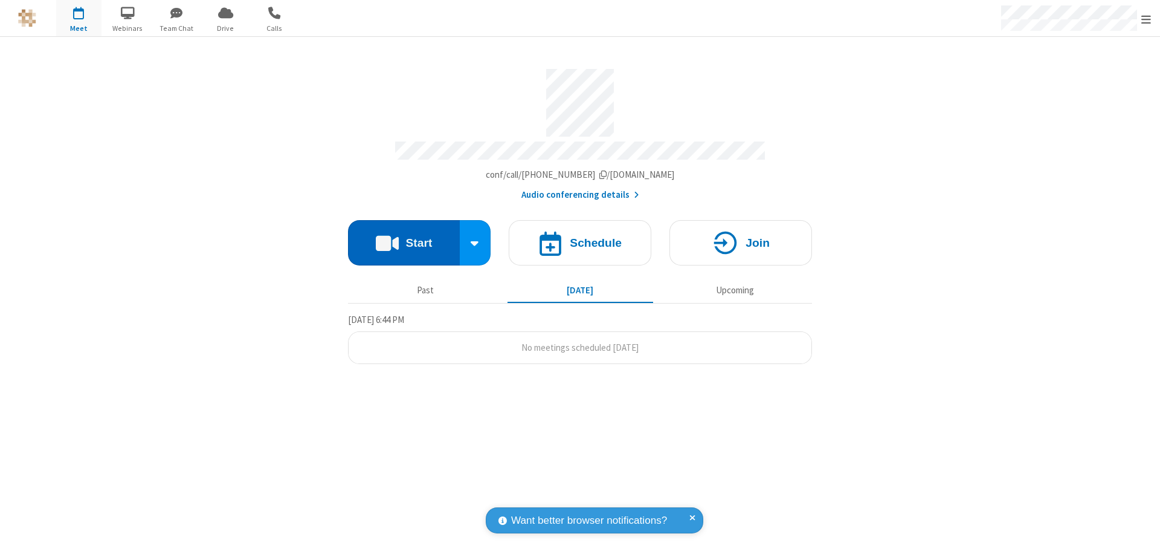 Image resolution: width=1160 pixels, height=554 pixels. Describe the element at coordinates (735, 290) in the screenshot. I see `button: Upcoming` at that location.